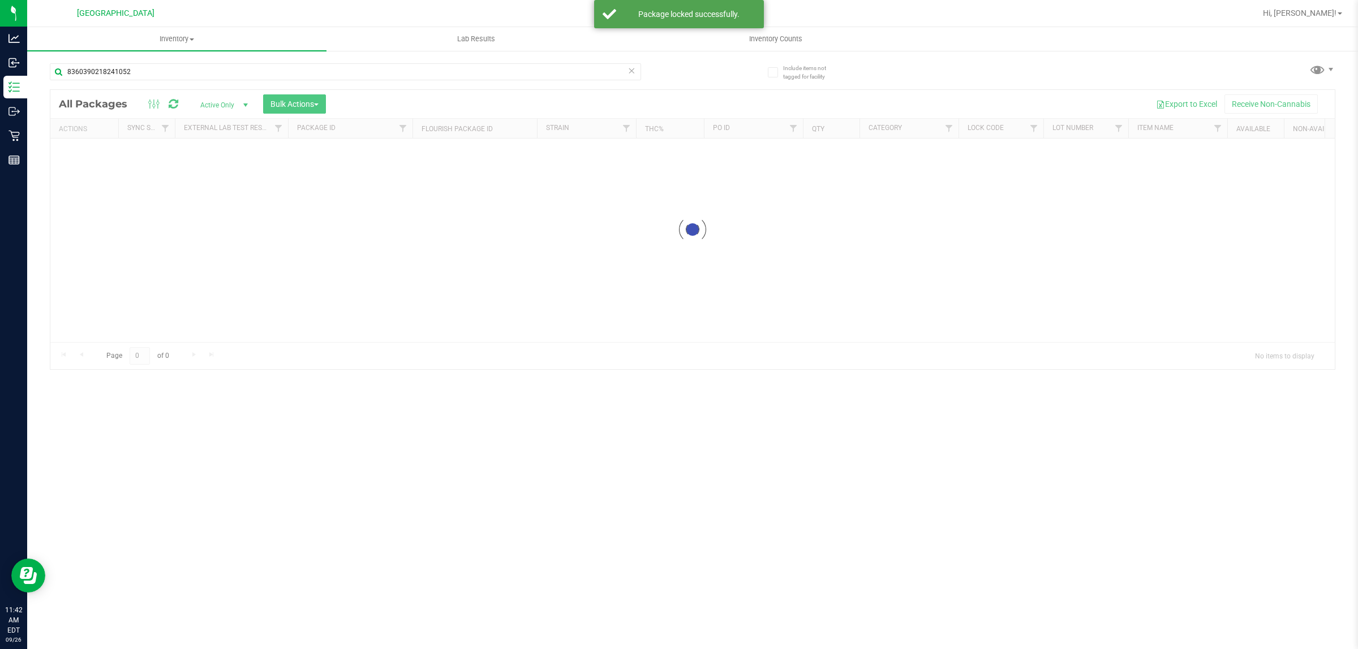 This screenshot has height=649, width=1358. What do you see at coordinates (14, 160) in the screenshot?
I see `inline-svg: Reports` at bounding box center [14, 160].